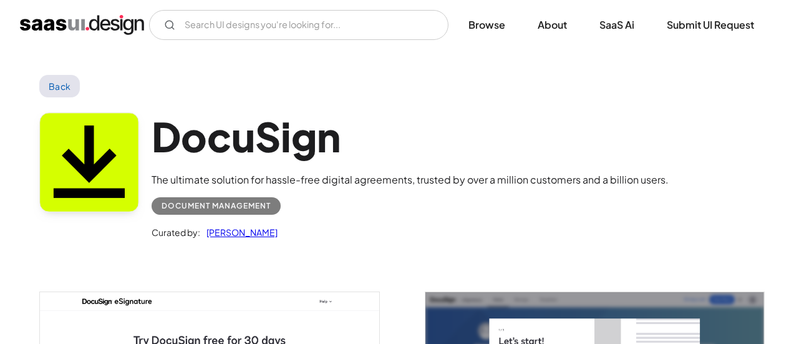  I want to click on a: About, so click(552, 25).